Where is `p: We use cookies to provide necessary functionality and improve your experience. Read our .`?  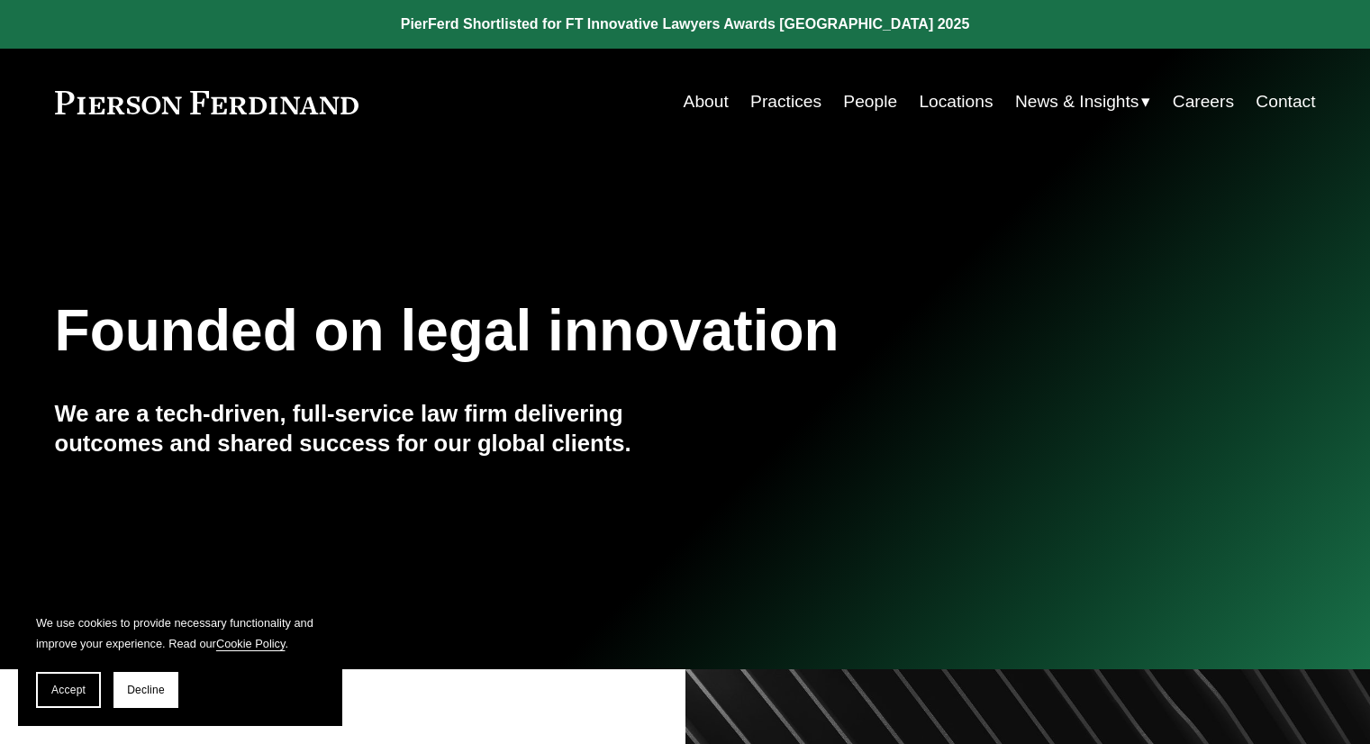
p: We use cookies to provide necessary functionality and improve your experience. Read our . is located at coordinates (180, 633).